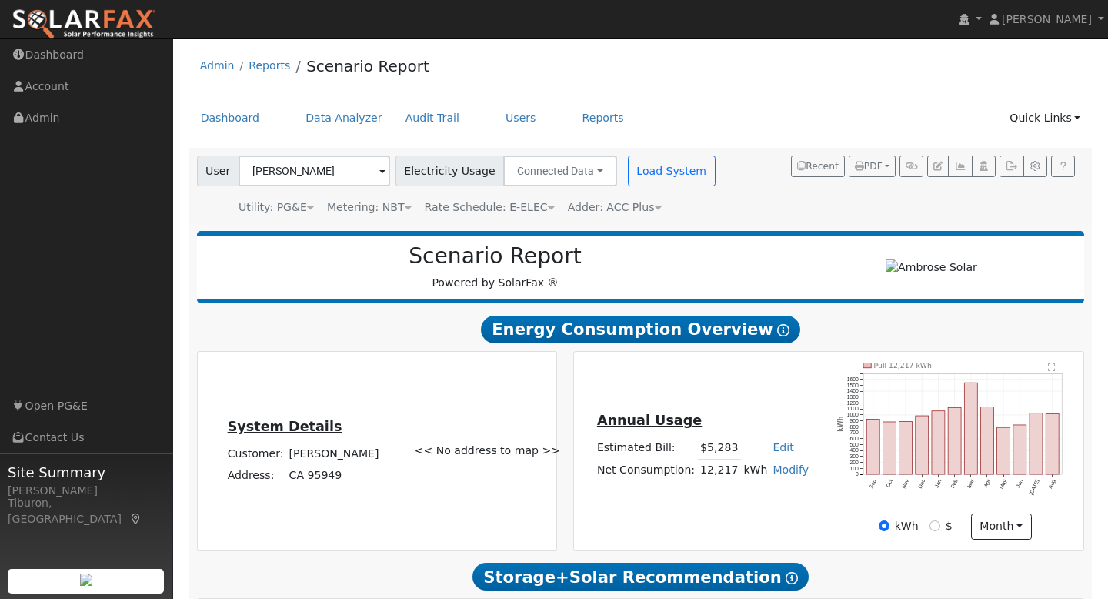  What do you see at coordinates (840, 424) in the screenshot?
I see `text: kWh` at bounding box center [840, 424].